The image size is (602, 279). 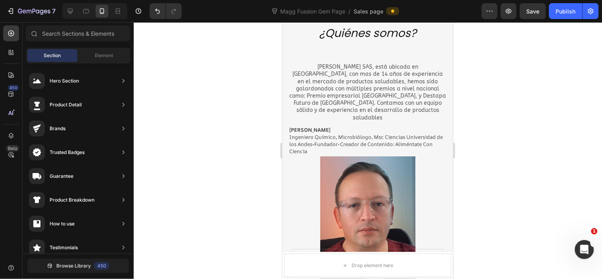 I want to click on div: How to use, so click(x=62, y=224).